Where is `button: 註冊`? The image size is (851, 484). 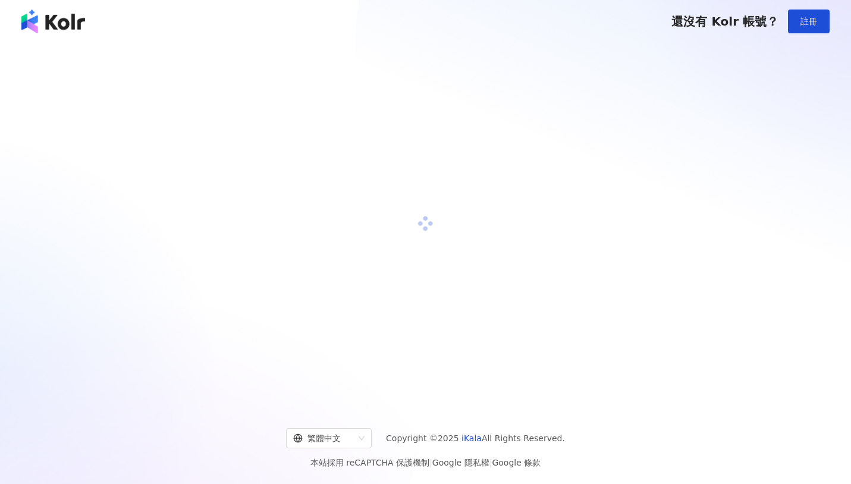
button: 註冊 is located at coordinates (809, 21).